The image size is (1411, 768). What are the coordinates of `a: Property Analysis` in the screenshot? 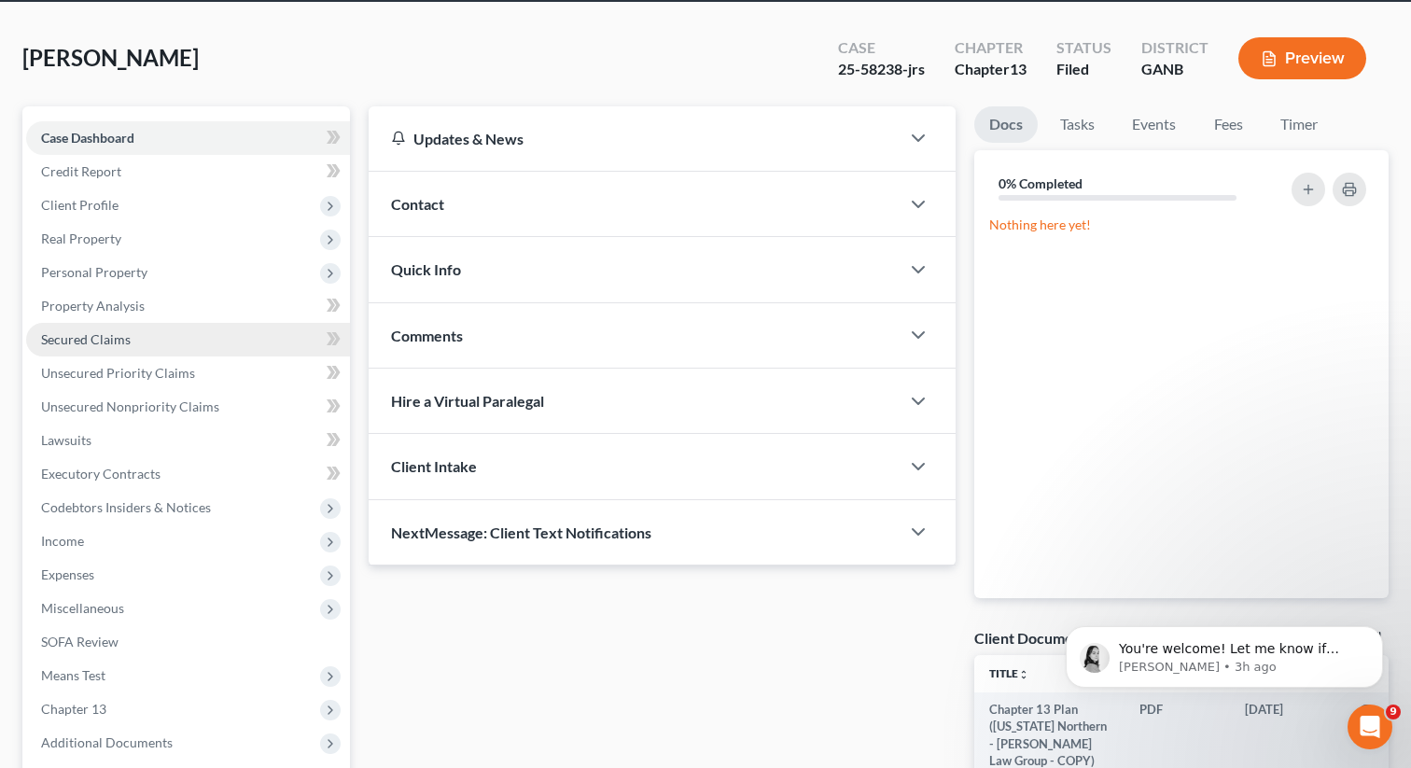 It's located at (188, 306).